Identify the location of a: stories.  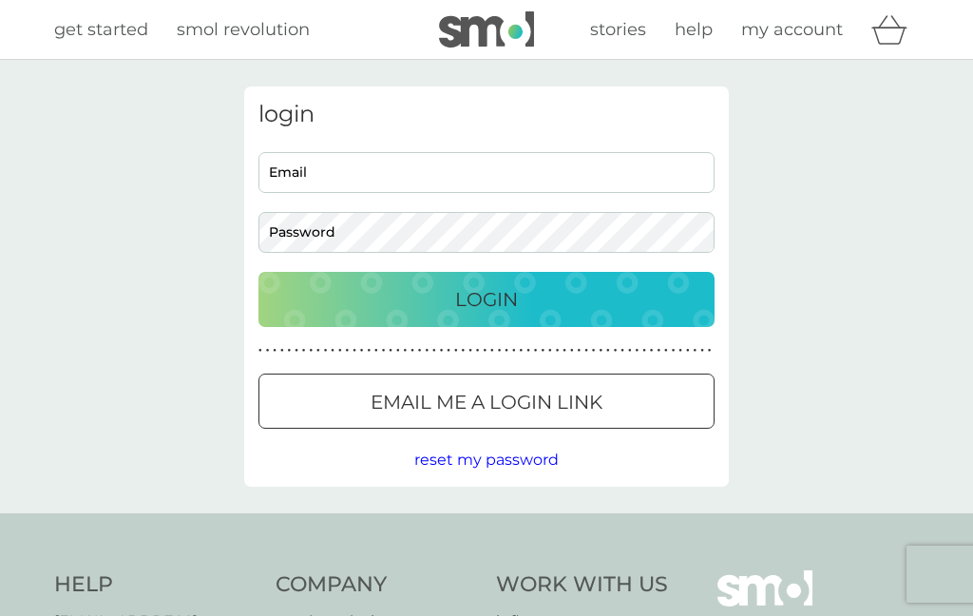
(618, 29).